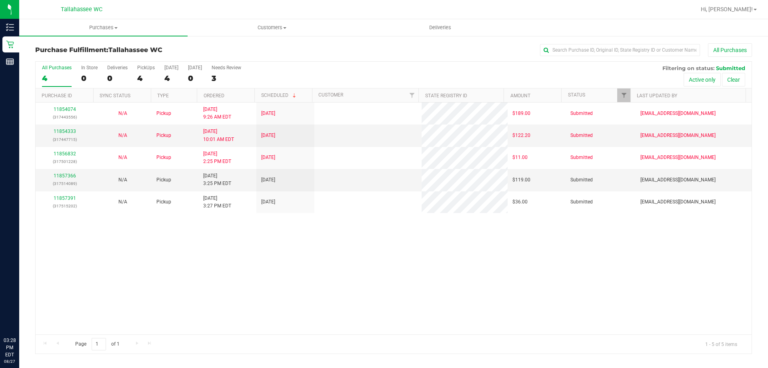 The height and width of the screenshot is (368, 768). I want to click on div: 3, so click(226, 78).